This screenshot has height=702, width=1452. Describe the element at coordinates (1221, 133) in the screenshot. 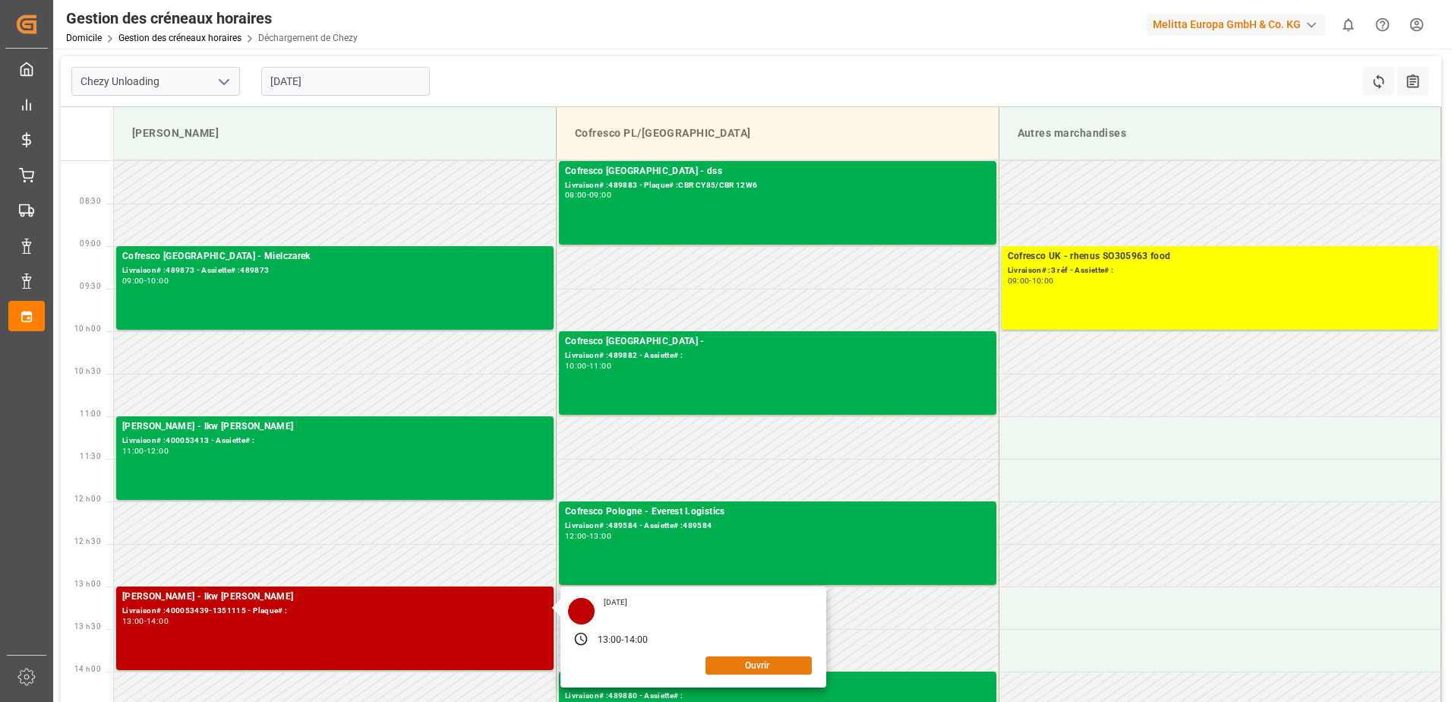

I see `div: Autres marchandises` at that location.